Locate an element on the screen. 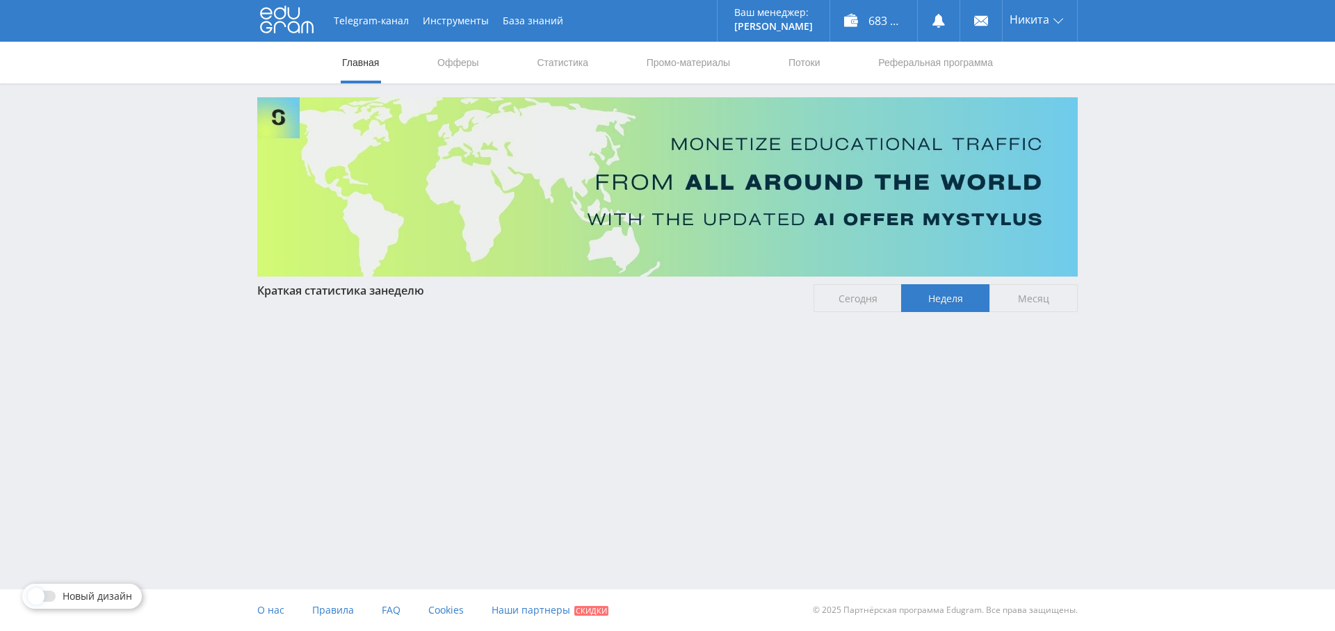  a: О нас is located at coordinates (271, 611).